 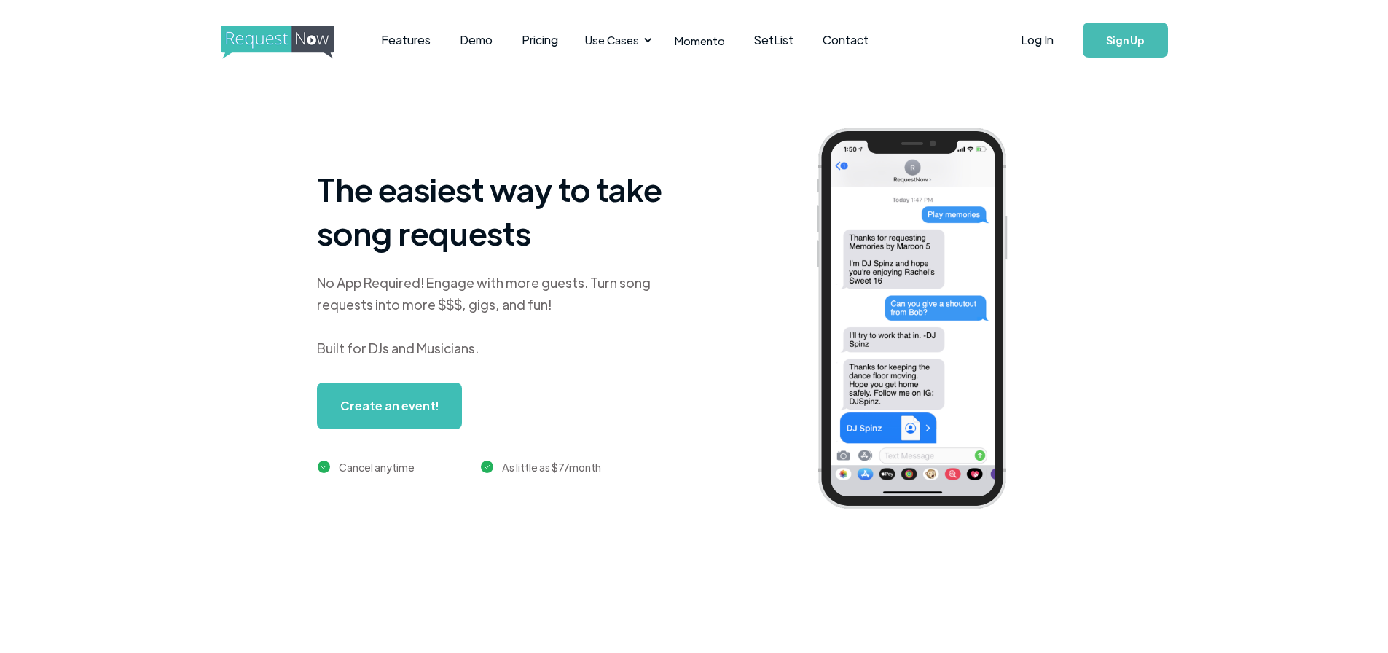 What do you see at coordinates (1125, 40) in the screenshot?
I see `a: Sign Up` at bounding box center [1125, 40].